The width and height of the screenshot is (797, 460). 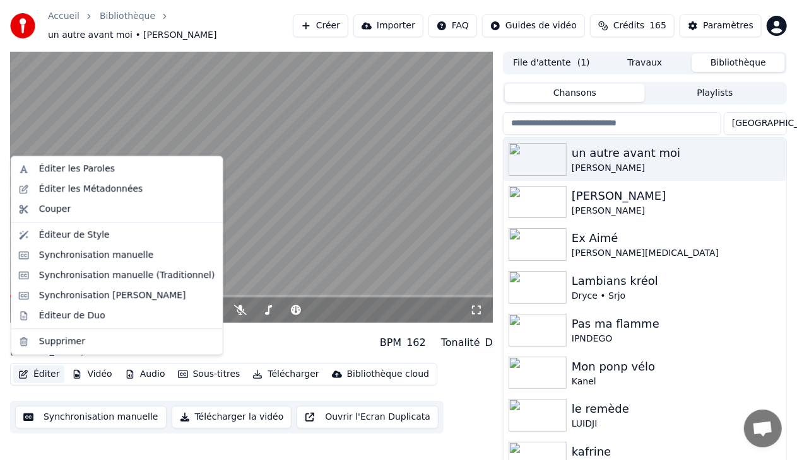 What do you see at coordinates (645, 62) in the screenshot?
I see `button: Travaux` at bounding box center [645, 62].